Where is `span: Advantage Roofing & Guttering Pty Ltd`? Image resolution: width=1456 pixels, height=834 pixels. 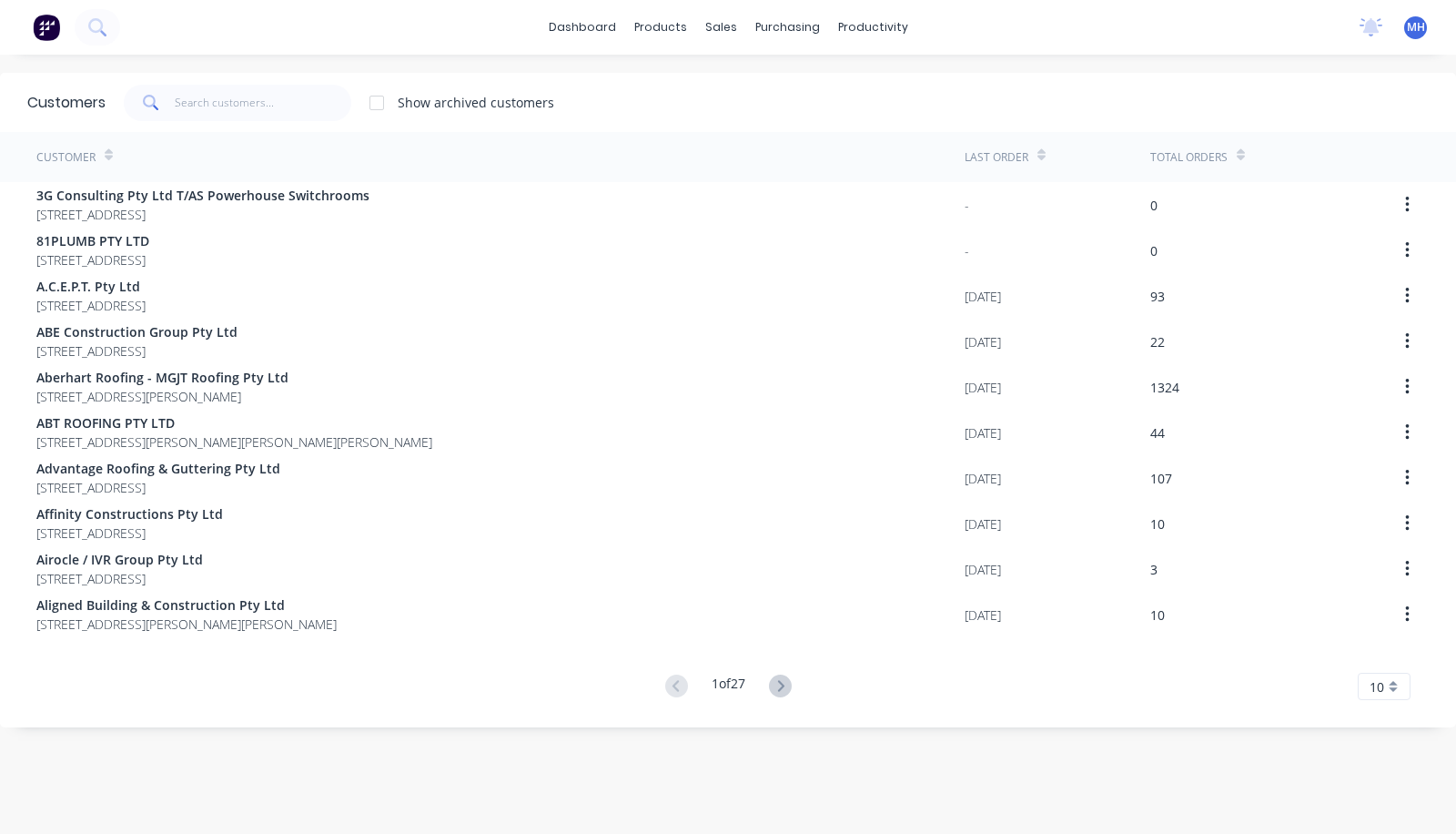
span: Advantage Roofing & Guttering Pty Ltd is located at coordinates (158, 468).